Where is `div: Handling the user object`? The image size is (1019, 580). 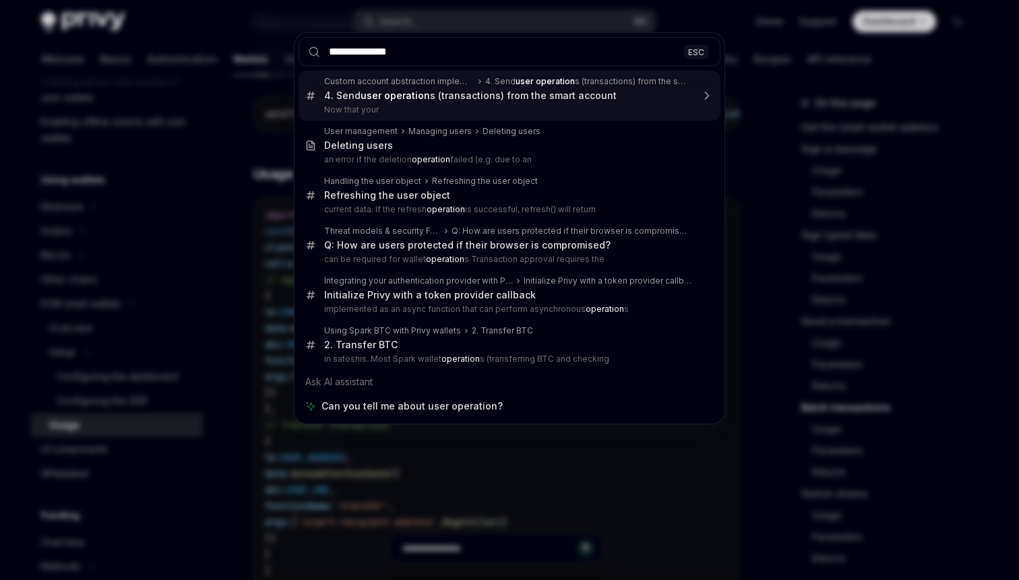 div: Handling the user object is located at coordinates (373, 181).